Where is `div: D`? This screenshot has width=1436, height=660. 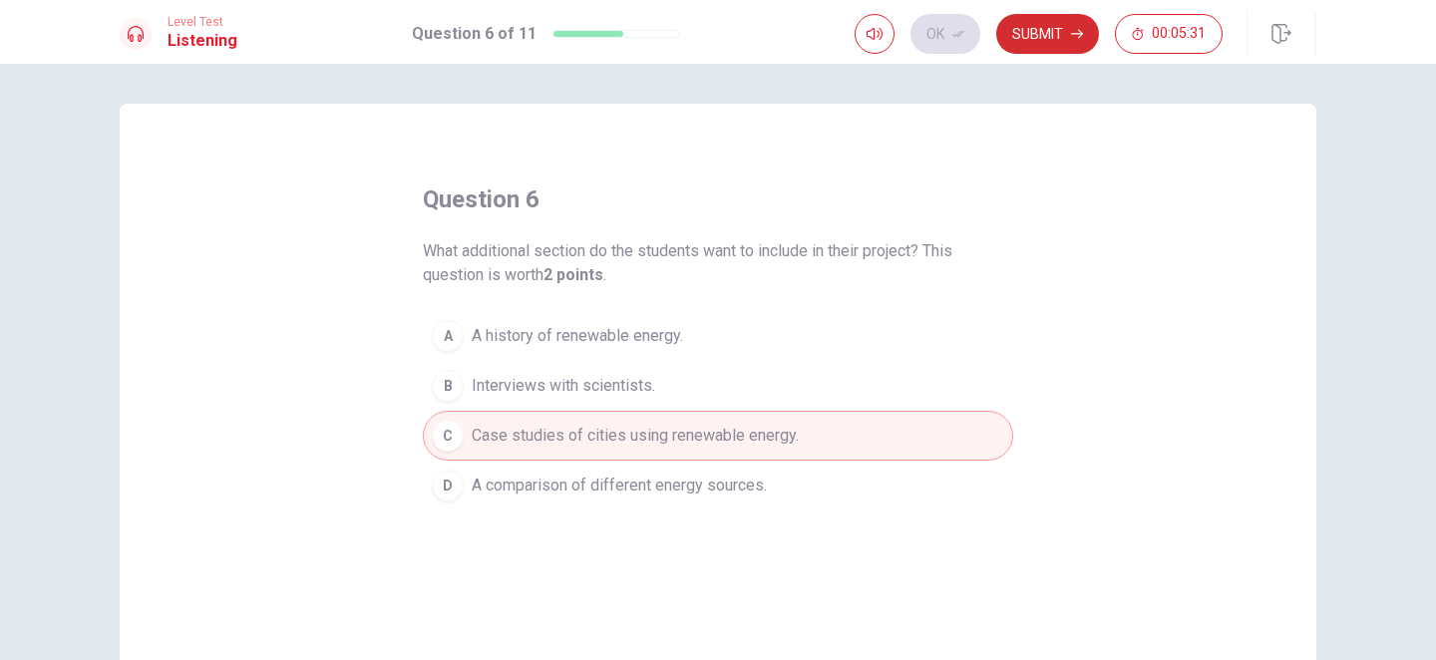
div: D is located at coordinates (448, 486).